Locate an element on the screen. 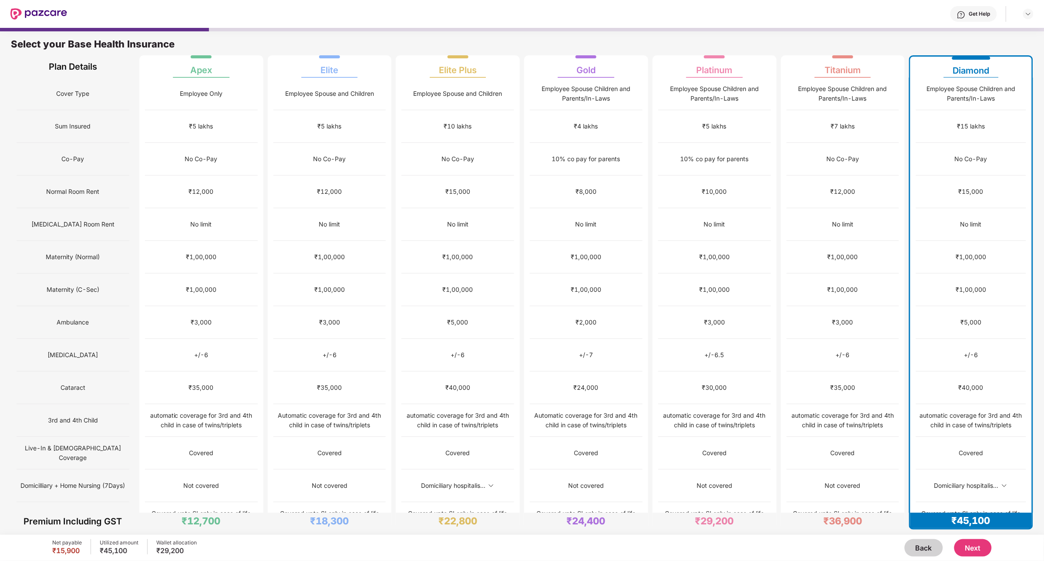 This screenshot has width=1044, height=561. div: ₹8,000 is located at coordinates (586, 192).